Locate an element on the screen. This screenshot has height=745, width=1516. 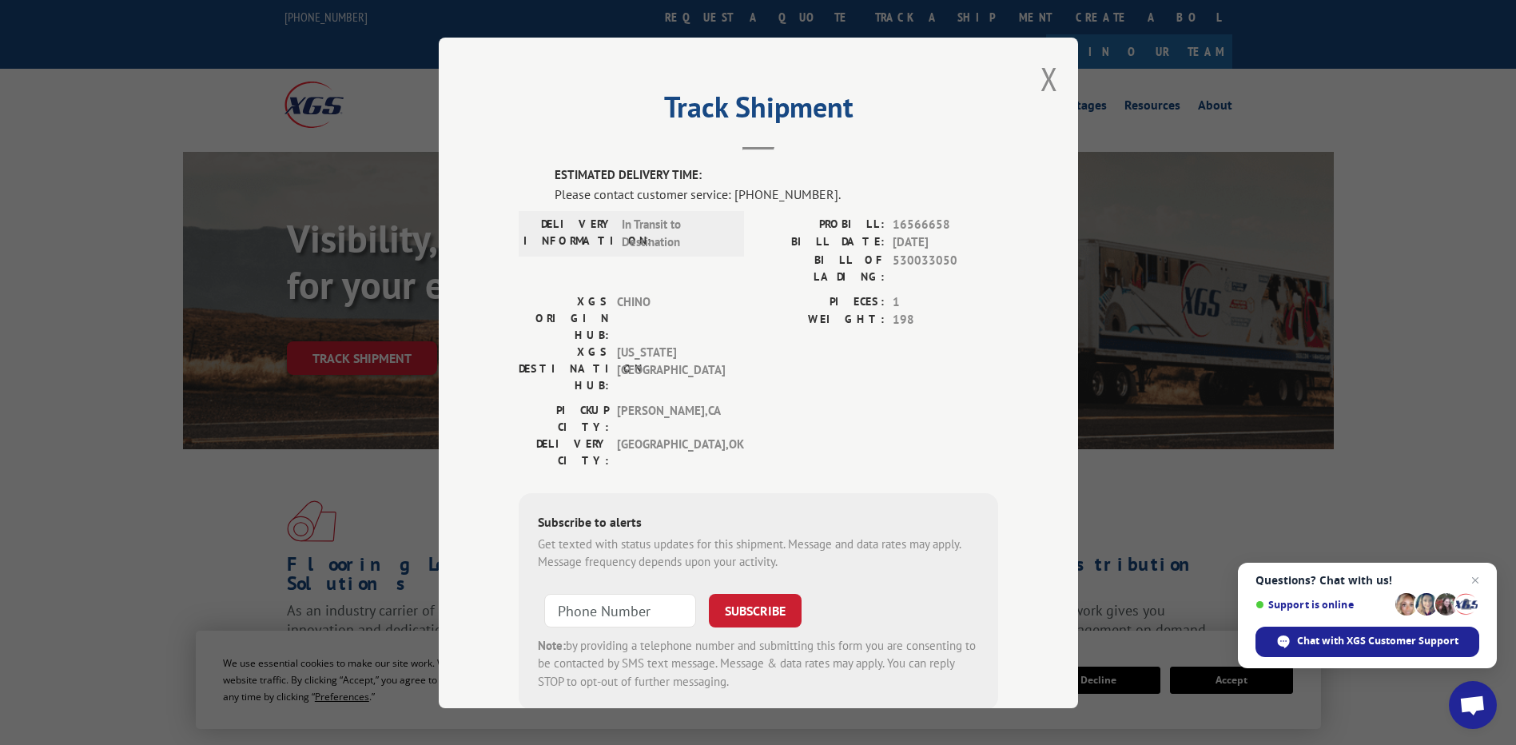
span: CHINO is located at coordinates (671, 317).